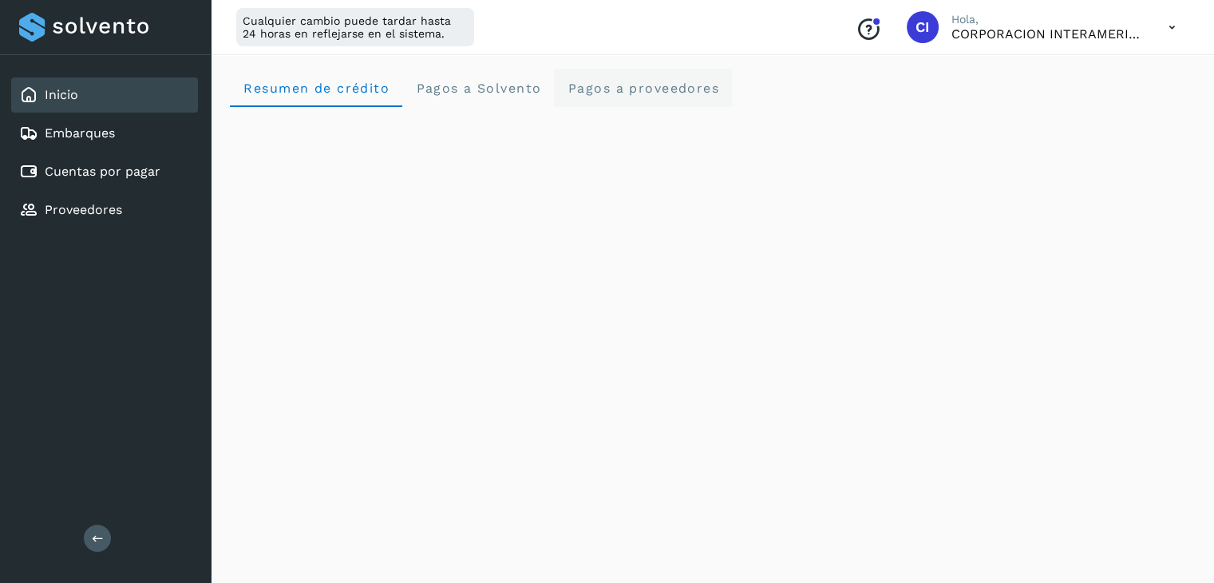  I want to click on div: Inicio, so click(105, 95).